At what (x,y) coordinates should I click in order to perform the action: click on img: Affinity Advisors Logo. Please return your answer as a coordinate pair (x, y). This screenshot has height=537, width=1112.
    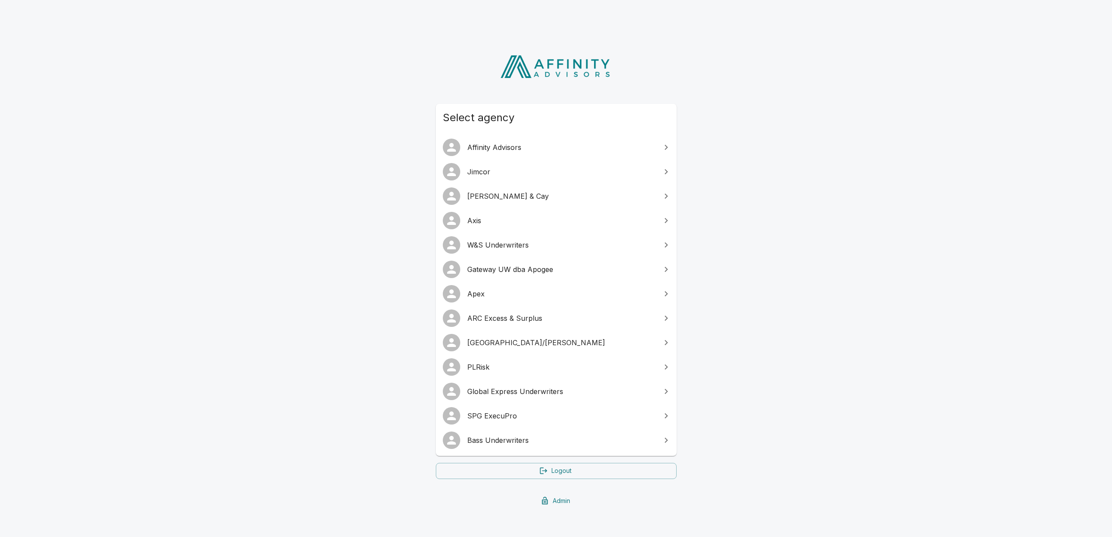
    Looking at the image, I should click on (556, 67).